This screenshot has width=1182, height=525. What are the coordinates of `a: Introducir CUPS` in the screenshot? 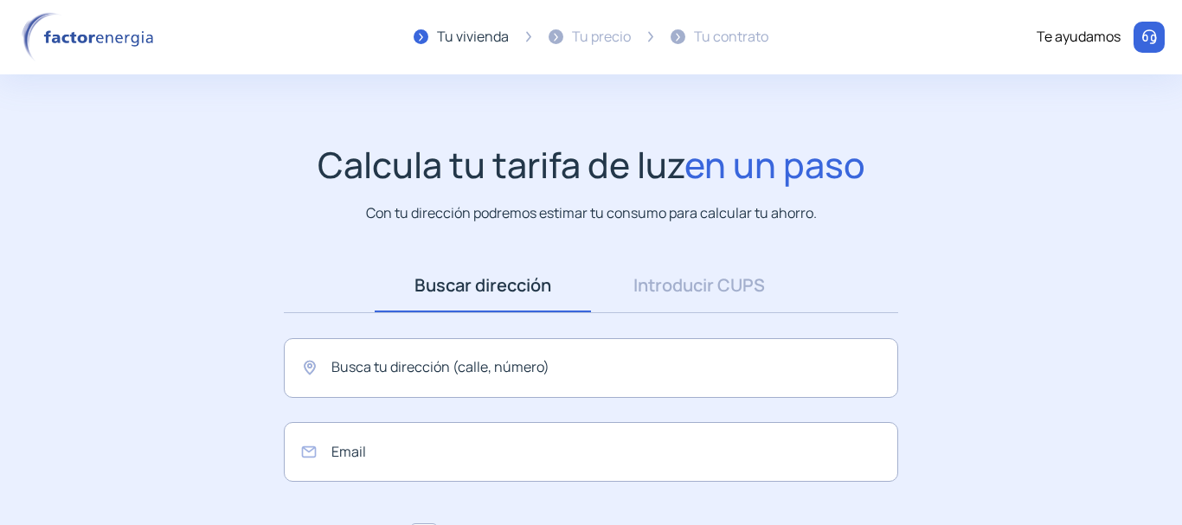 It's located at (699, 286).